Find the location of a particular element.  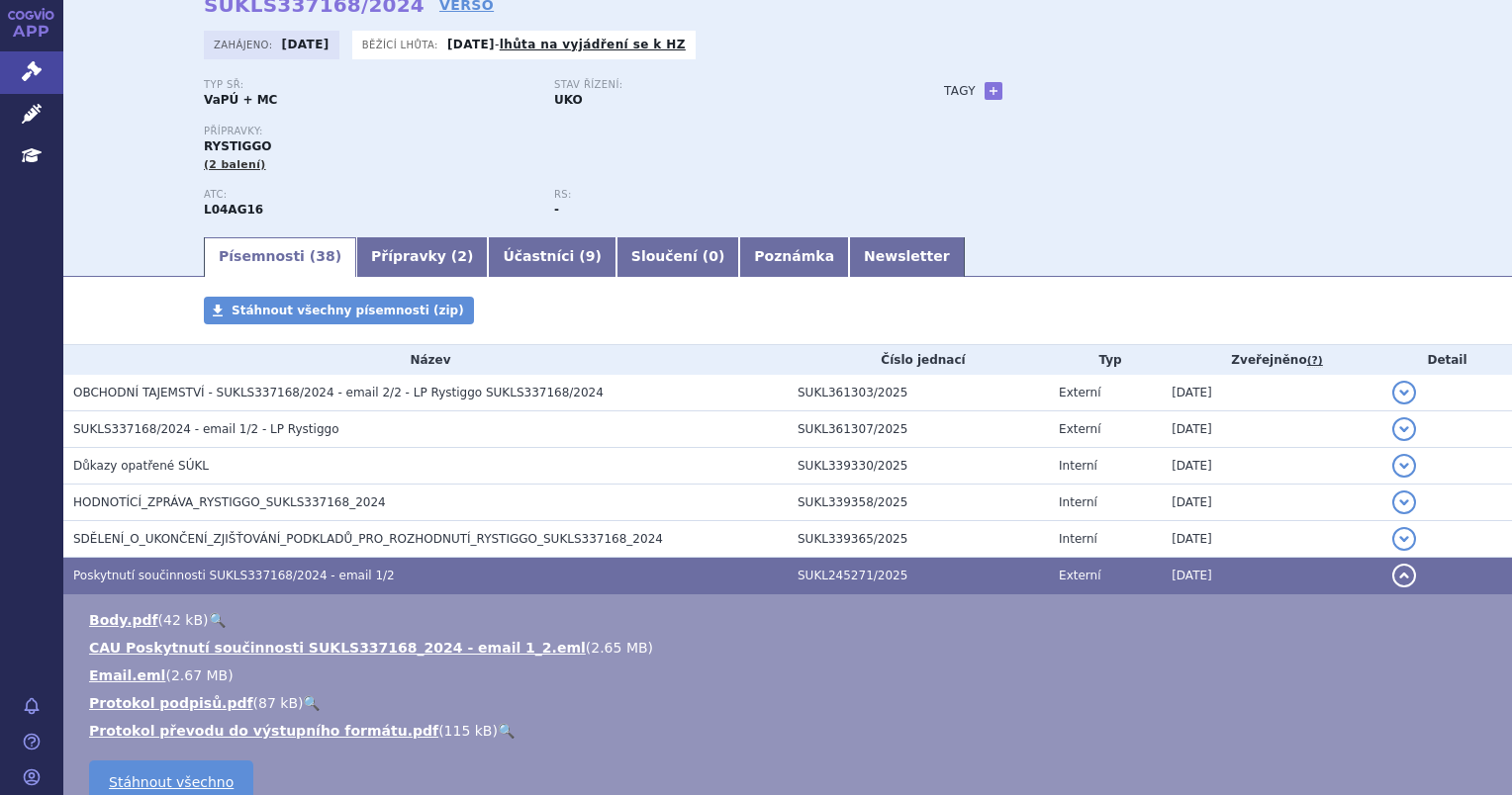

span: Důkazy opatřené SÚKL is located at coordinates (141, 465).